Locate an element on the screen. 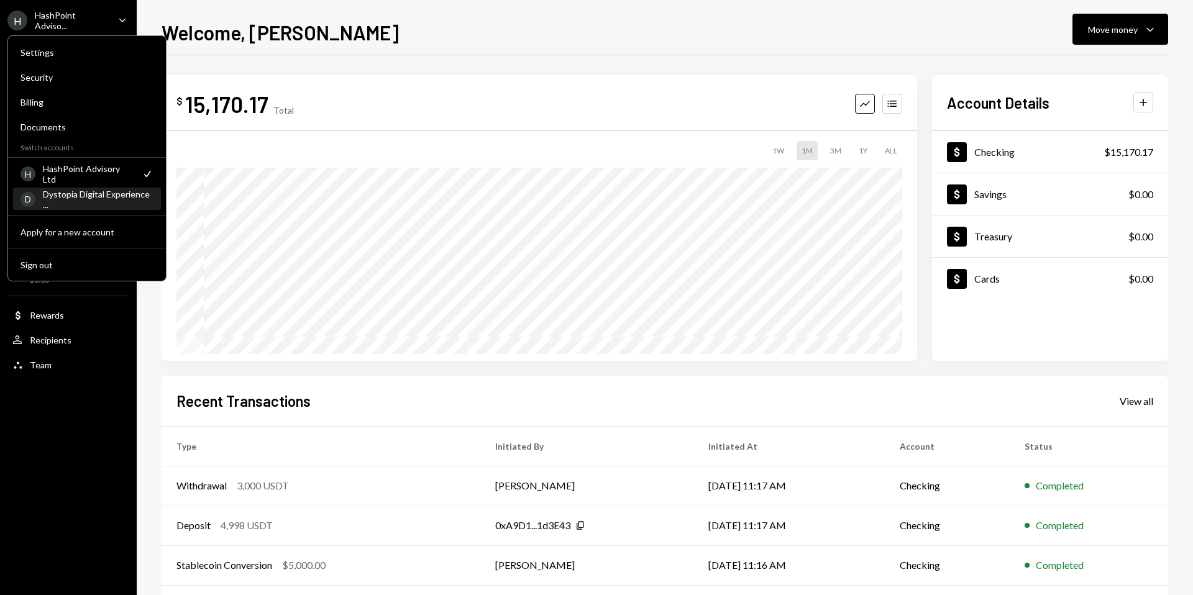 This screenshot has width=1193, height=595. div: Checking is located at coordinates (994, 152).